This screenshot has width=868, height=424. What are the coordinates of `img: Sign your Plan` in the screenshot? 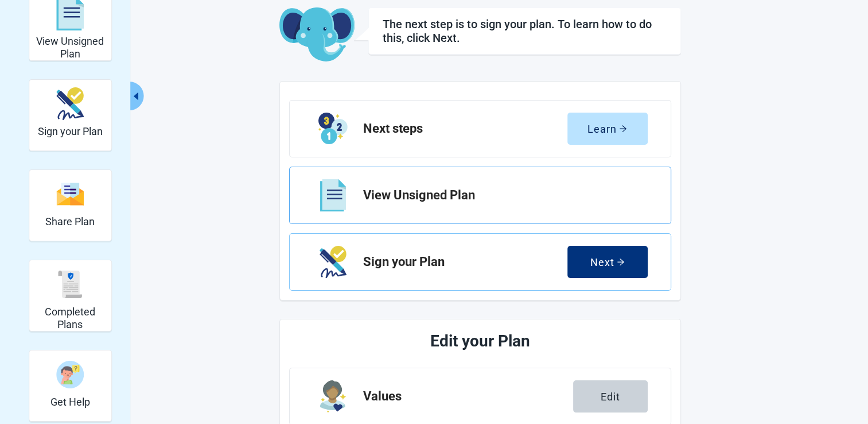 It's located at (70, 103).